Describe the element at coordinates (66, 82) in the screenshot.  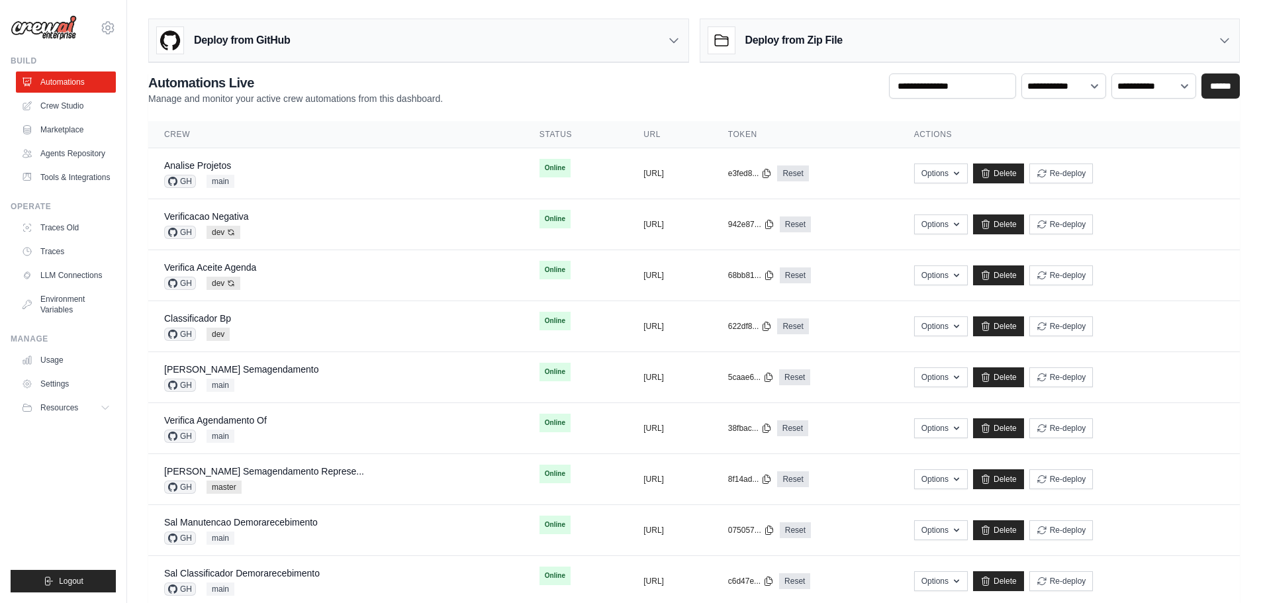
I see `a: Automations` at that location.